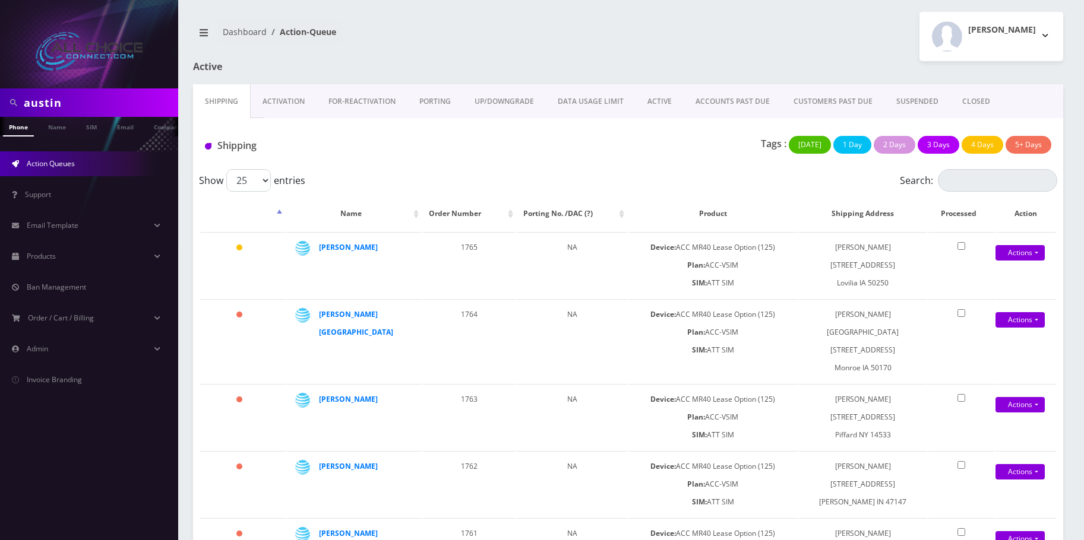  I want to click on button: 1 Day, so click(852, 145).